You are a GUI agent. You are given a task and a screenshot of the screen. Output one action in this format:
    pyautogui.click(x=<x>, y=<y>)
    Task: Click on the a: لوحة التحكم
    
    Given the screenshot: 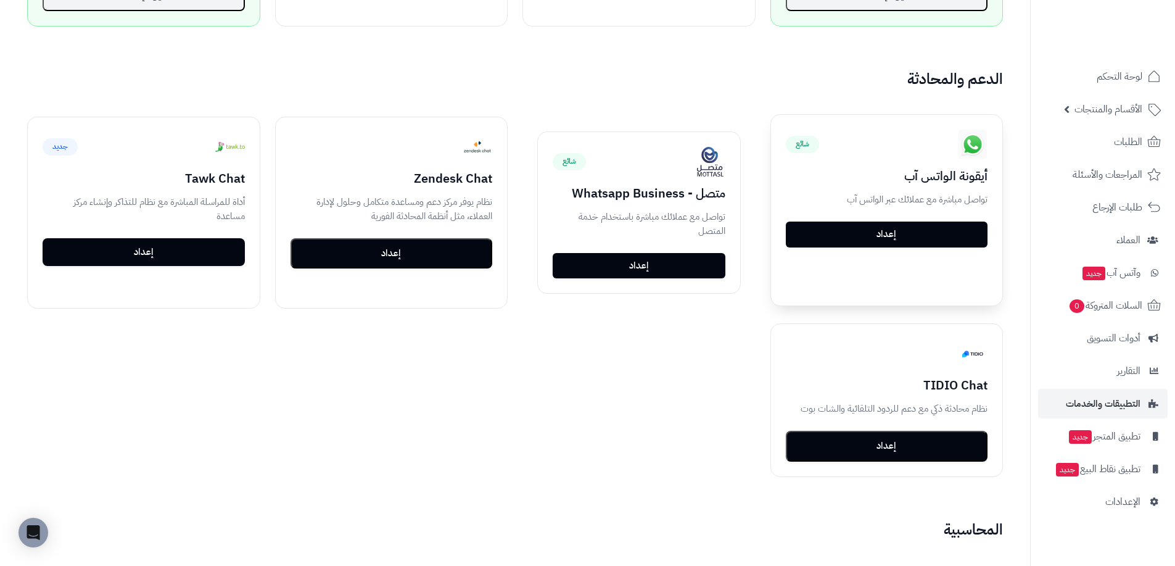 What is the action you would take?
    pyautogui.click(x=1103, y=77)
    